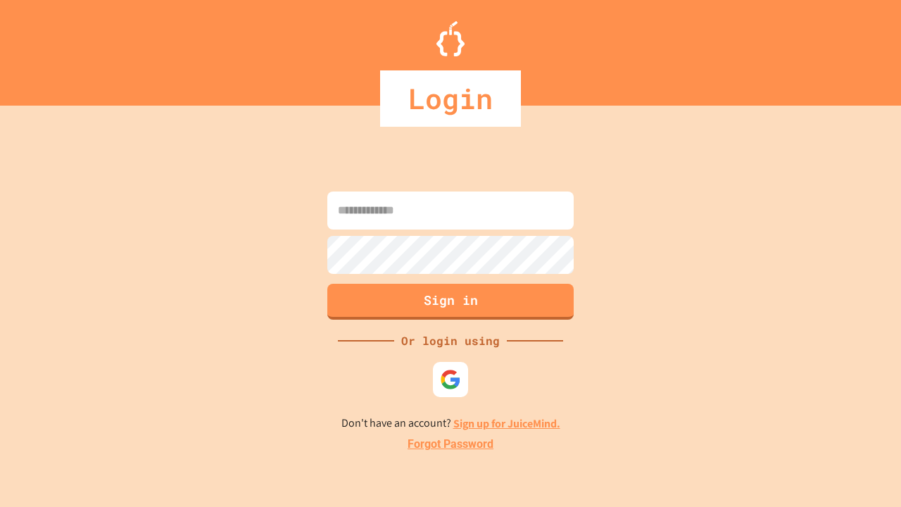 This screenshot has height=507, width=901. I want to click on p: Don't have an account?, so click(450, 423).